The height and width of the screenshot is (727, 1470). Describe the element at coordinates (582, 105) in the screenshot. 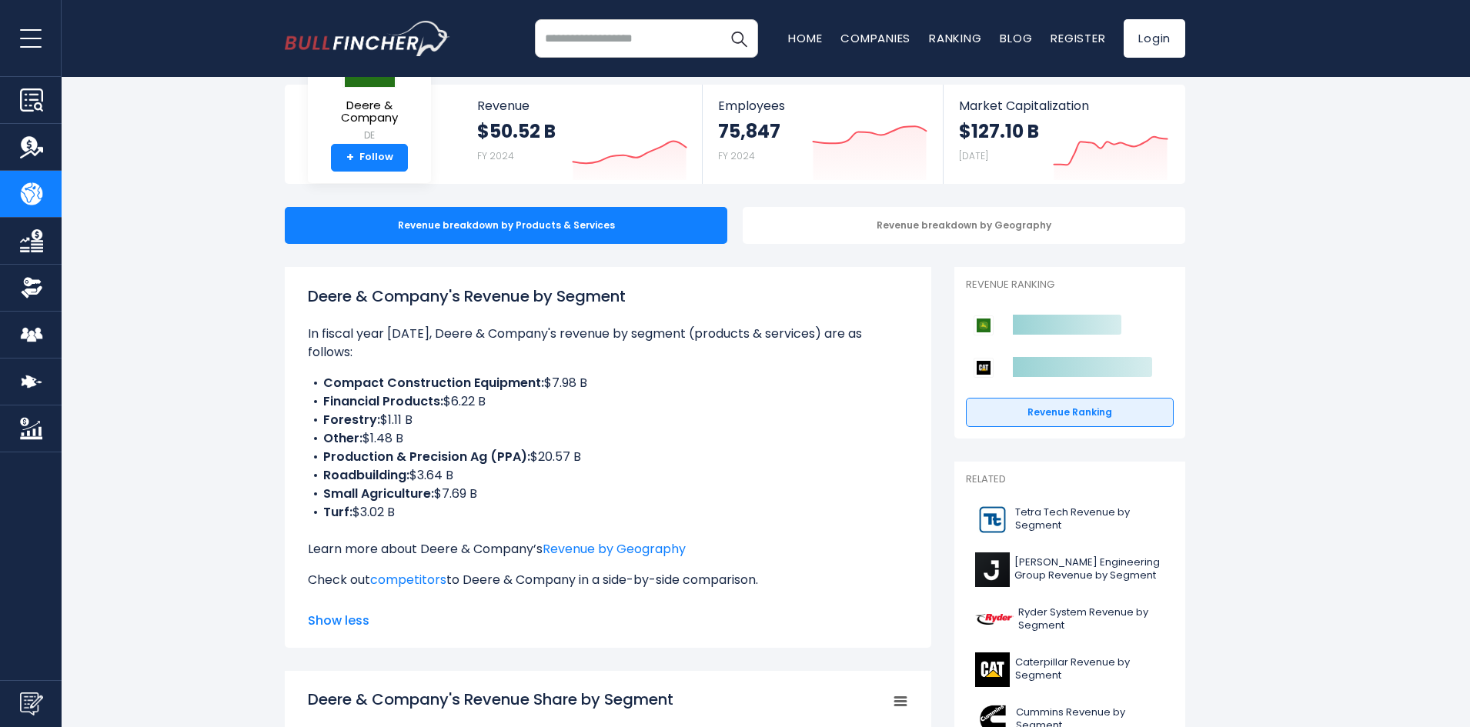

I see `span: Revenue` at that location.